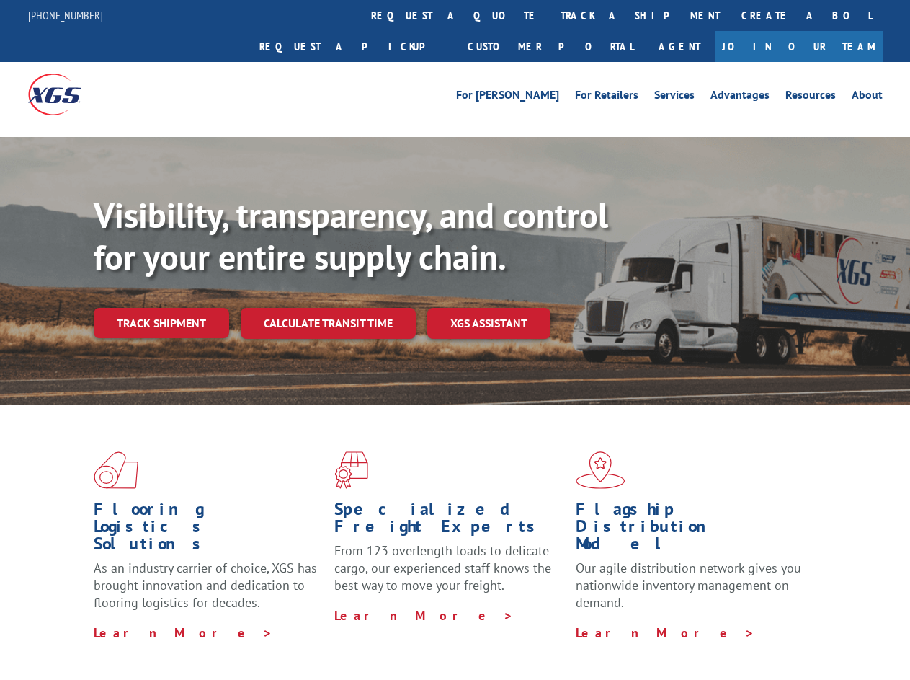  What do you see at coordinates (688, 584) in the screenshot?
I see `span: Our agile distribution network gives you nationwide inventory management on demand.` at bounding box center [688, 584].